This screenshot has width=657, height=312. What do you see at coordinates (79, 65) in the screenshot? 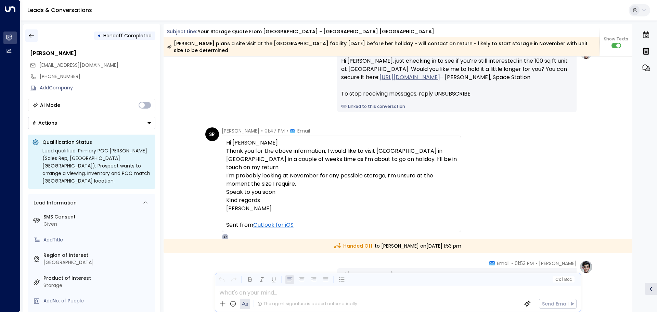
I see `span: Rawlingssr1959@gmail.com` at bounding box center [79, 65].